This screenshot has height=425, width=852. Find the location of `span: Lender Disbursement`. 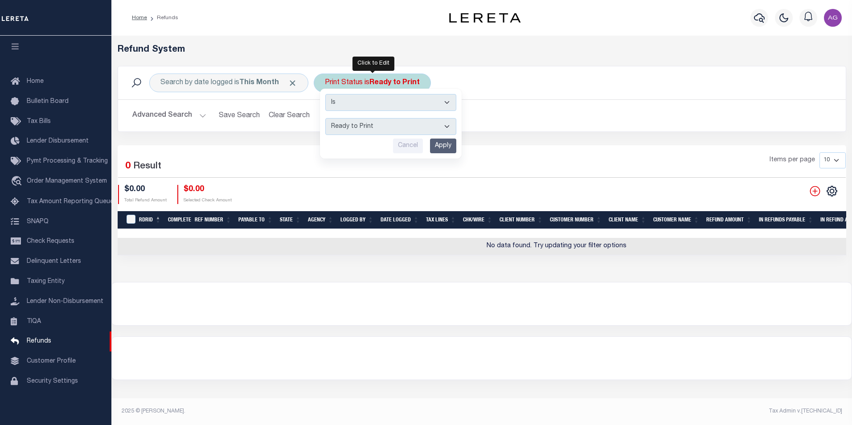

span: Lender Disbursement is located at coordinates (57, 141).